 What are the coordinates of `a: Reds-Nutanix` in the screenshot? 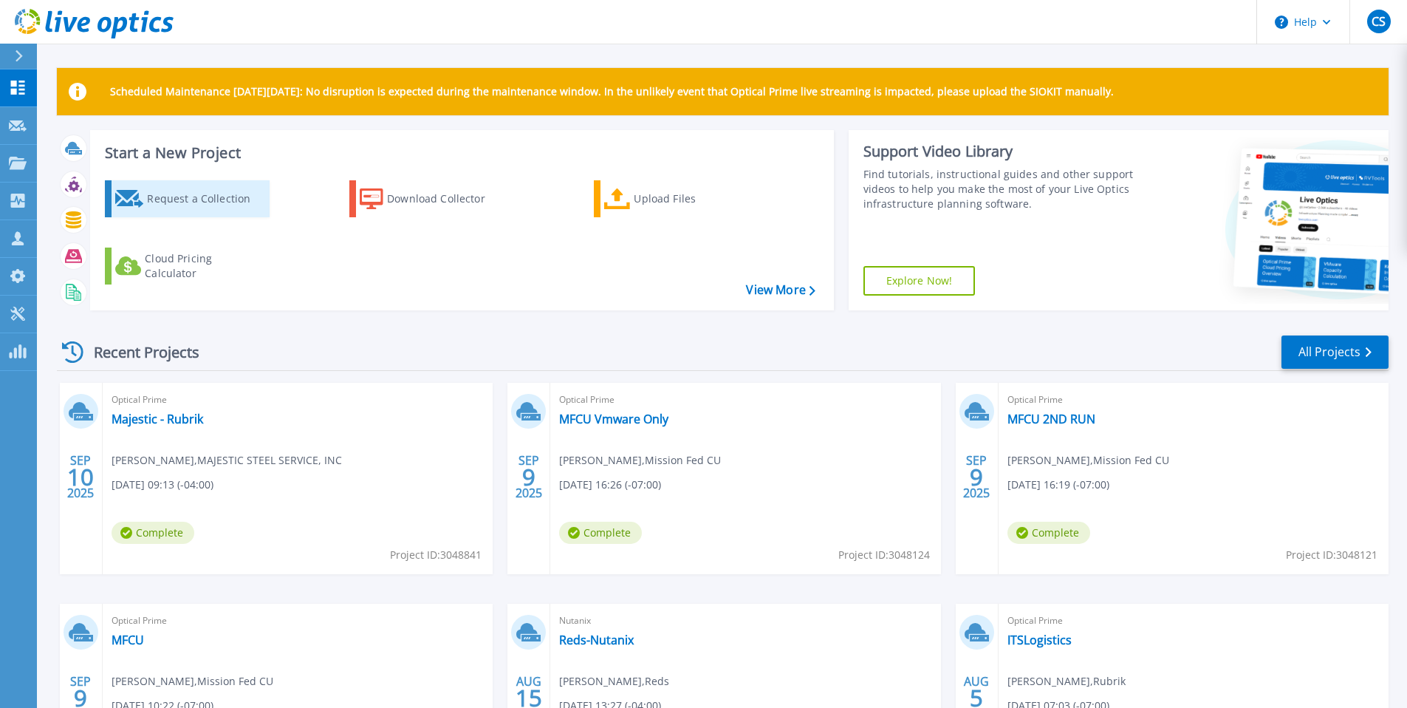 It's located at (596, 640).